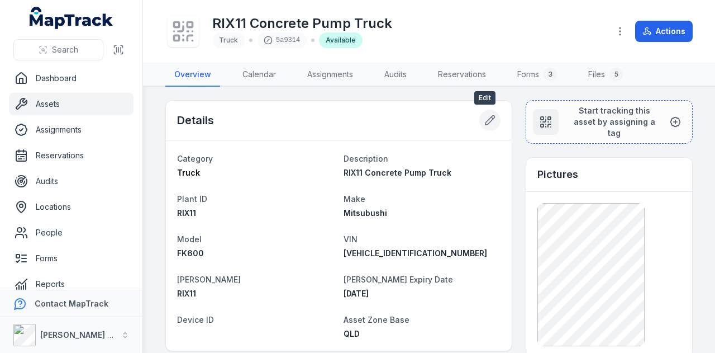 The width and height of the screenshot is (715, 353). Describe the element at coordinates (614, 122) in the screenshot. I see `span: Start tracking this asset by assigning a tag` at that location.